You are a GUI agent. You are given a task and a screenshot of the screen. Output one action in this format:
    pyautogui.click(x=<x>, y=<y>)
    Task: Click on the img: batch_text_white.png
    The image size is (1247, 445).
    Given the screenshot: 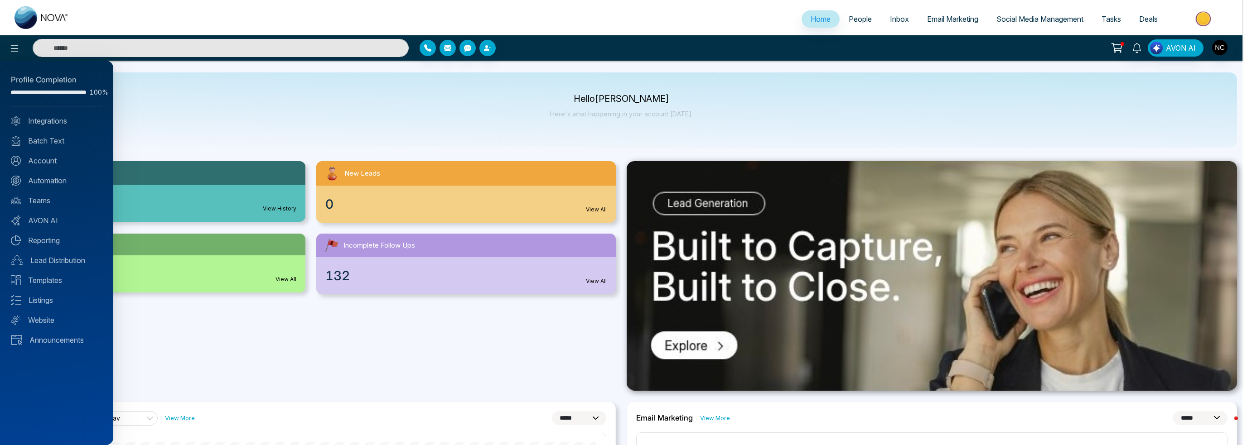 What is the action you would take?
    pyautogui.click(x=16, y=141)
    